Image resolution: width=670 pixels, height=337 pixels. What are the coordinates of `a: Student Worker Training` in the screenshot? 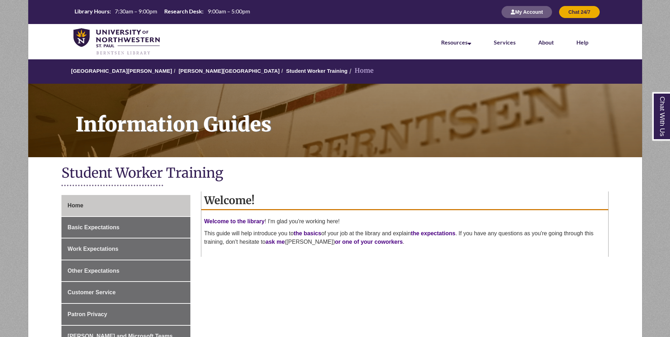 It's located at (317, 71).